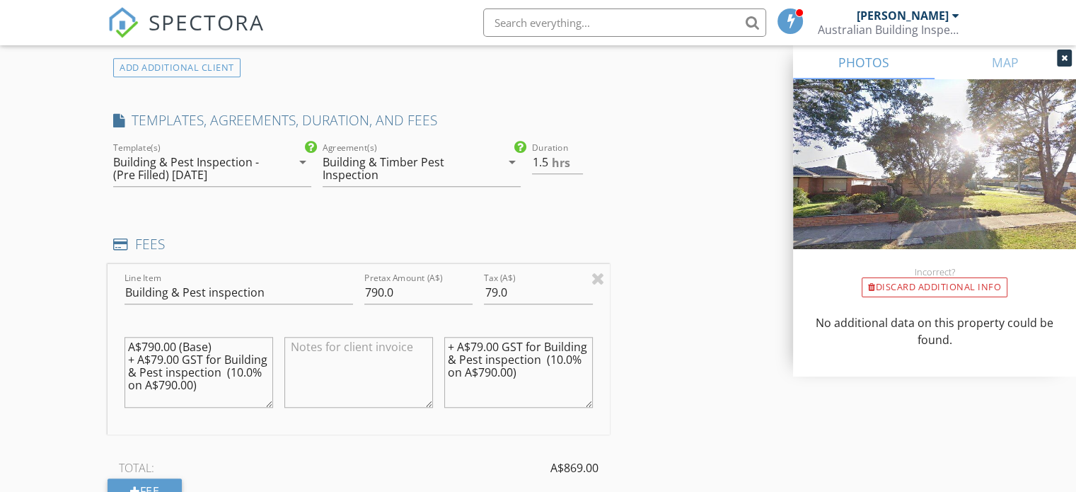 Image resolution: width=1076 pixels, height=492 pixels. Describe the element at coordinates (561, 163) in the screenshot. I see `span: hrs` at that location.